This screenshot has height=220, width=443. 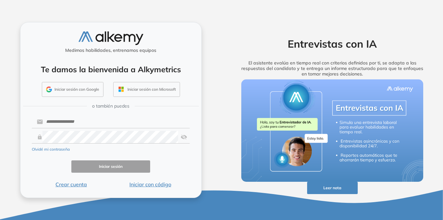 What do you see at coordinates (333, 69) in the screenshot?
I see `h5: El asistente evalúa en tiempo real con criterios definidos por ti, se adapta a las respuestas del...` at bounding box center [333, 69].